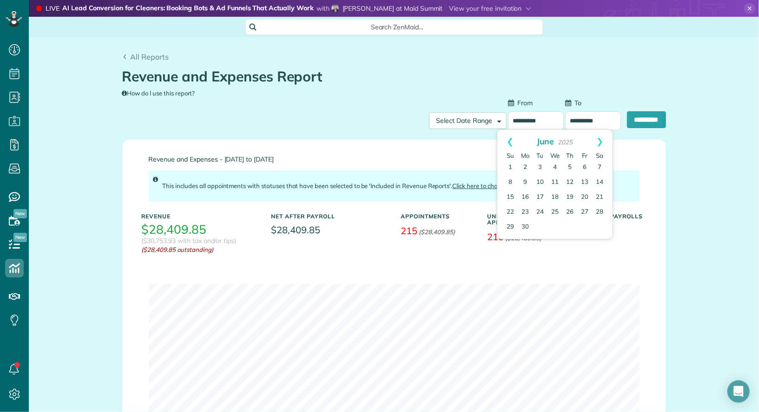 The height and width of the screenshot is (412, 759). I want to click on span: with, so click(323, 8).